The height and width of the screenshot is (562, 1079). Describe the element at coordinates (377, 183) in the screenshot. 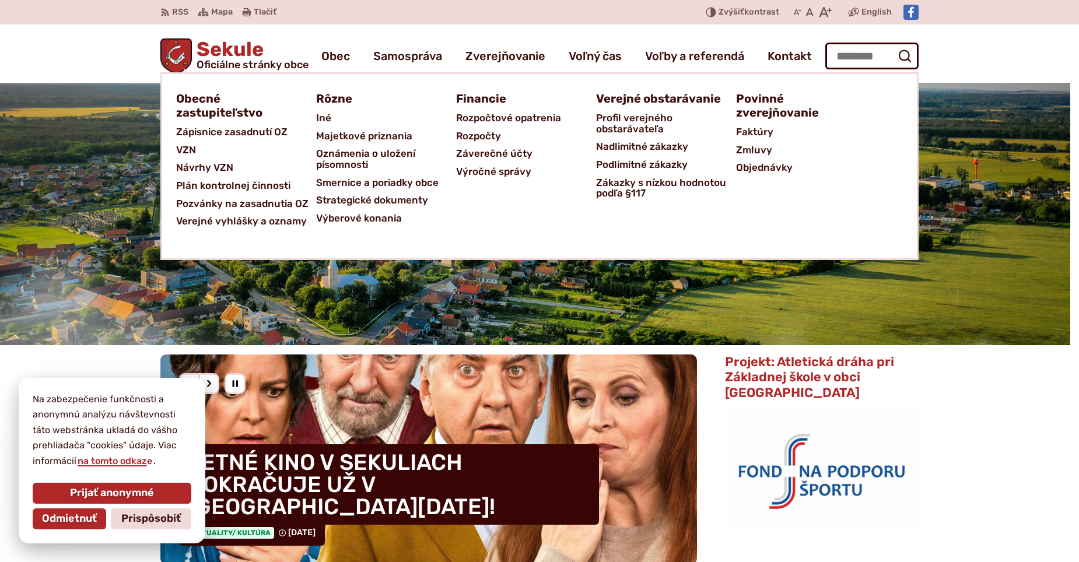

I see `span: Smernice a poriadky obce` at that location.